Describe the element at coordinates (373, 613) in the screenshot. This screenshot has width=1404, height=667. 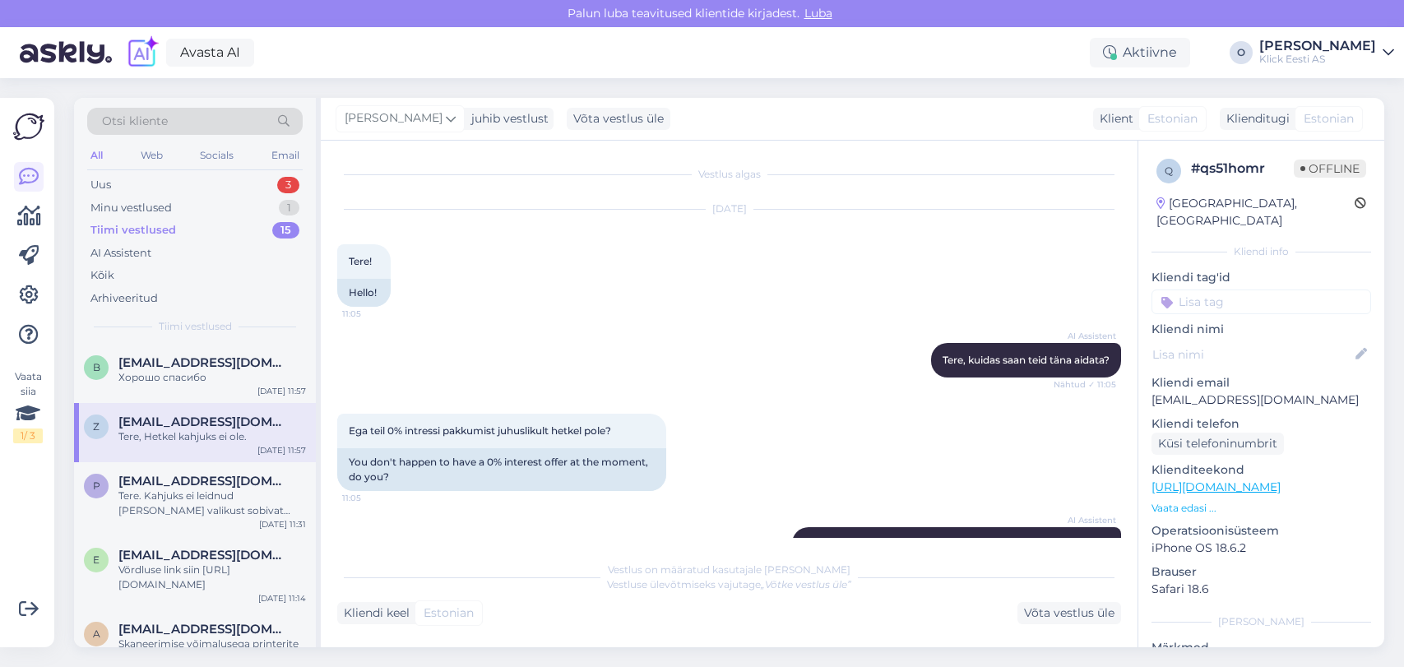
I see `div: Kliendi keel` at that location.